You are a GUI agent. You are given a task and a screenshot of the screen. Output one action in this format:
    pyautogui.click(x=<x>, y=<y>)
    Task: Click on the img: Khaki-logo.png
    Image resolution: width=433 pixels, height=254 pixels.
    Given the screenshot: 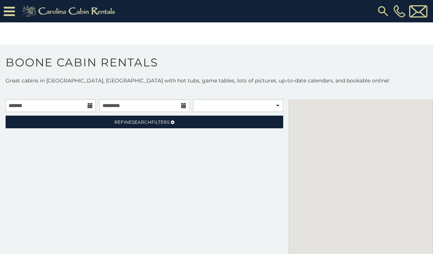 What is the action you would take?
    pyautogui.click(x=70, y=11)
    